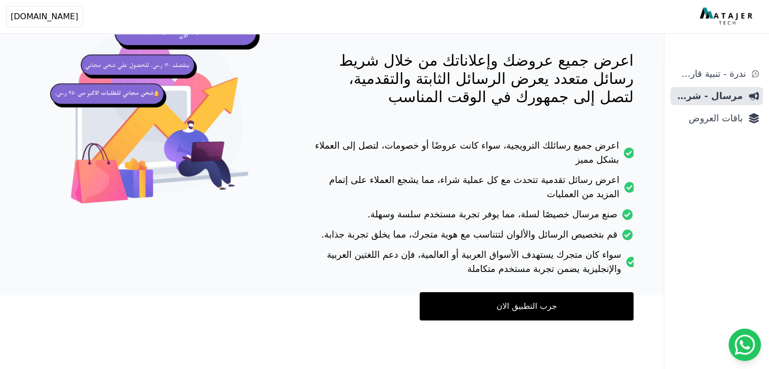  Describe the element at coordinates (473, 190) in the screenshot. I see `li: اعرض رسائل تقدمية تتحدث مع كل عملية شراء، مما يشجع العملاء على إتمام المزيد من العمليات` at that location.